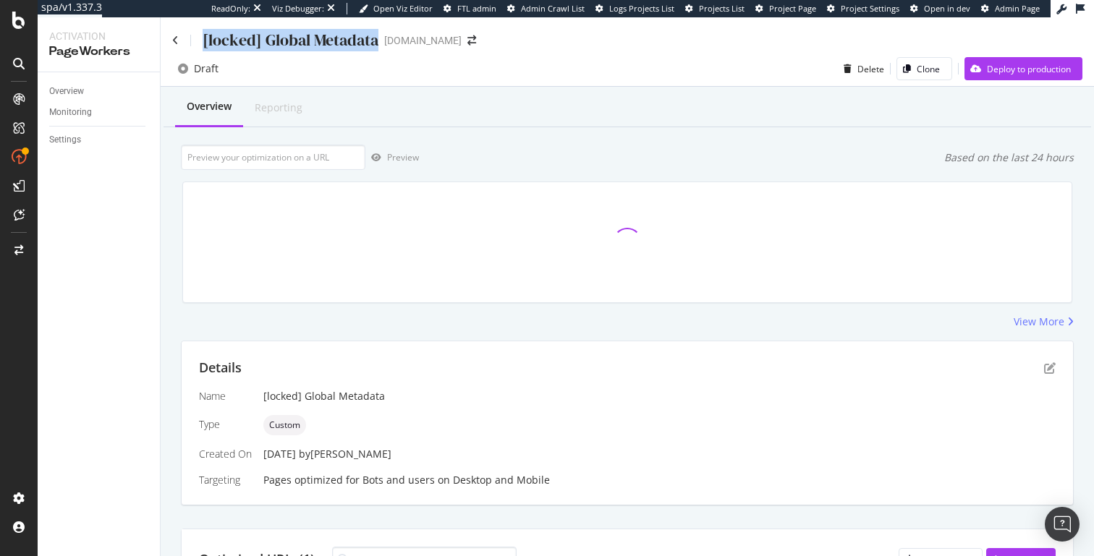 This screenshot has width=1094, height=556. What do you see at coordinates (1017, 8) in the screenshot?
I see `span: Admin Page` at bounding box center [1017, 8].